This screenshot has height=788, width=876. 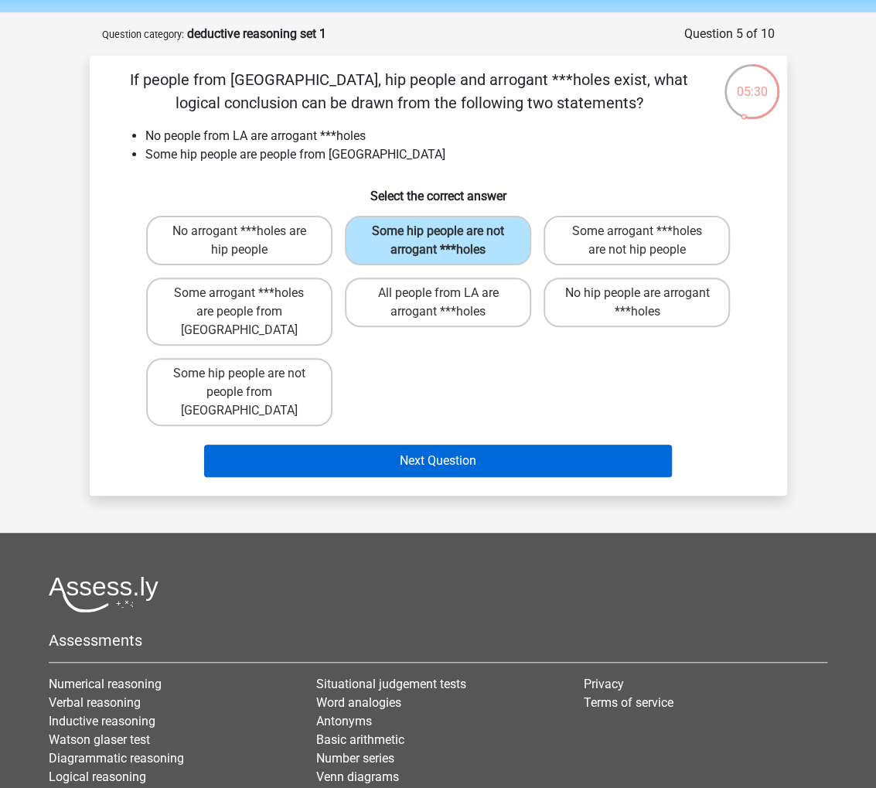 What do you see at coordinates (360, 739) in the screenshot?
I see `a: Basic arithmetic` at bounding box center [360, 739].